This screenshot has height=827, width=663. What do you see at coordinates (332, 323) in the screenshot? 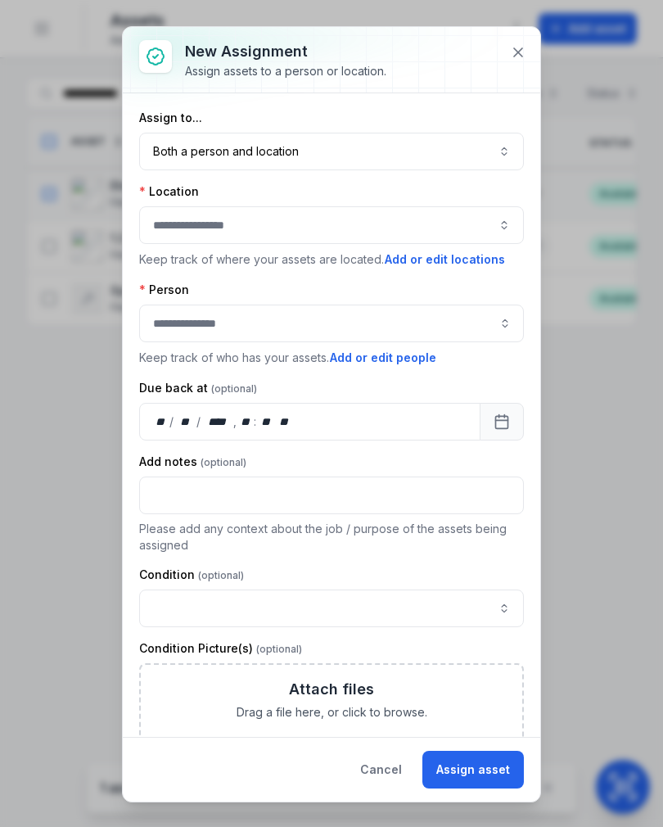
I see `input: assignment-add:person-label` at bounding box center [332, 323].